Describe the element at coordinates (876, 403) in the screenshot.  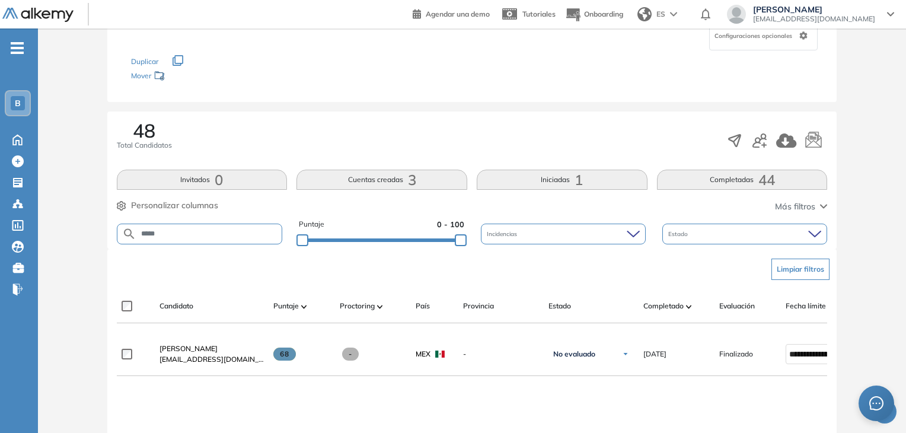
I see `span: message` at that location.